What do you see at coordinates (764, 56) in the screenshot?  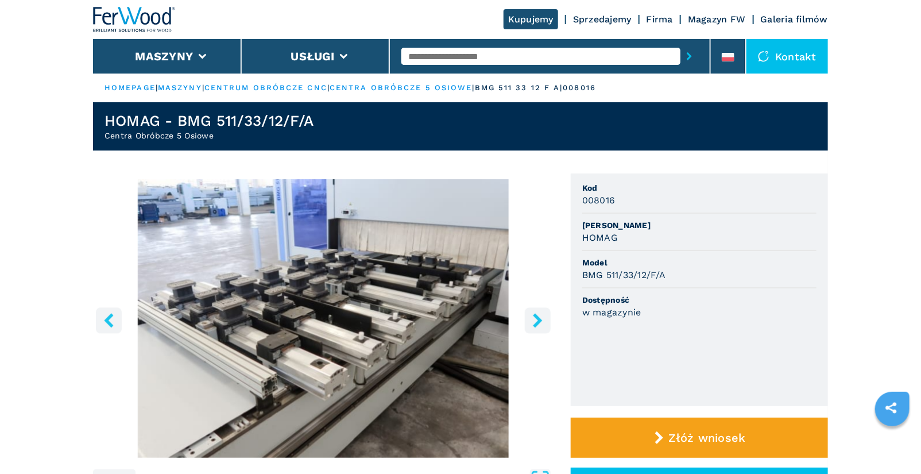 I see `img: Kontakt` at bounding box center [764, 56].